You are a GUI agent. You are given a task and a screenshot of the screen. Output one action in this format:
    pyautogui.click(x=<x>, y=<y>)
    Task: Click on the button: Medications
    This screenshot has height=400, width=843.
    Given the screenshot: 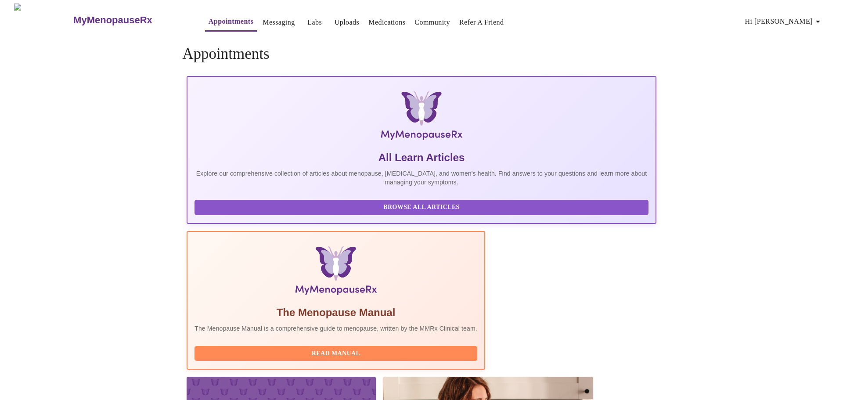 What is the action you would take?
    pyautogui.click(x=387, y=22)
    